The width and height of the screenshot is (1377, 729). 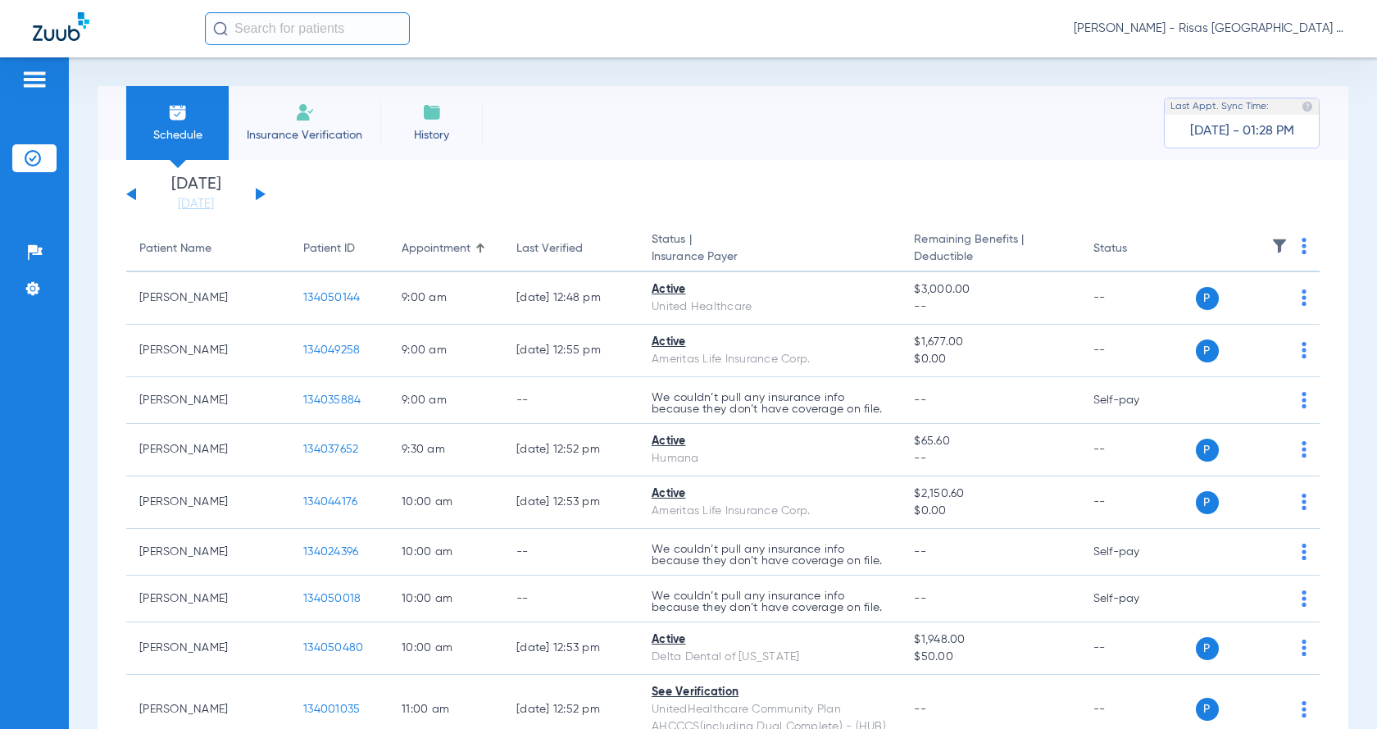 I want to click on div: Appointment, so click(x=446, y=248).